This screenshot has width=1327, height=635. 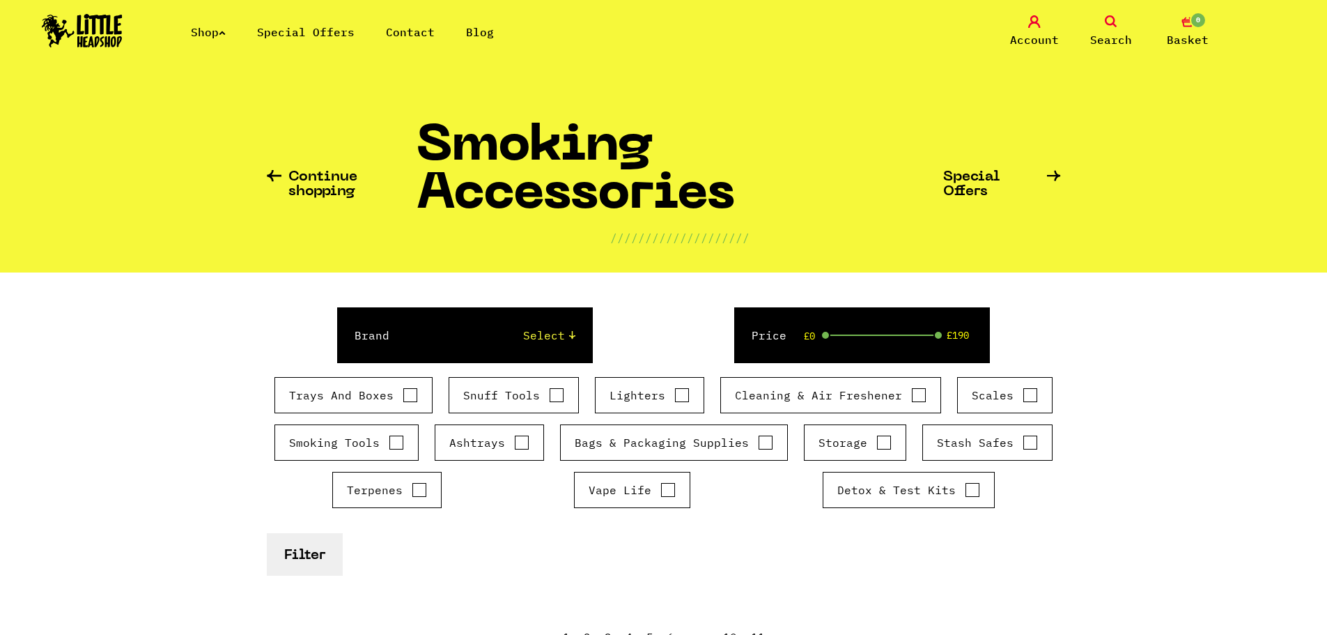 I want to click on label: Lighters, so click(x=649, y=395).